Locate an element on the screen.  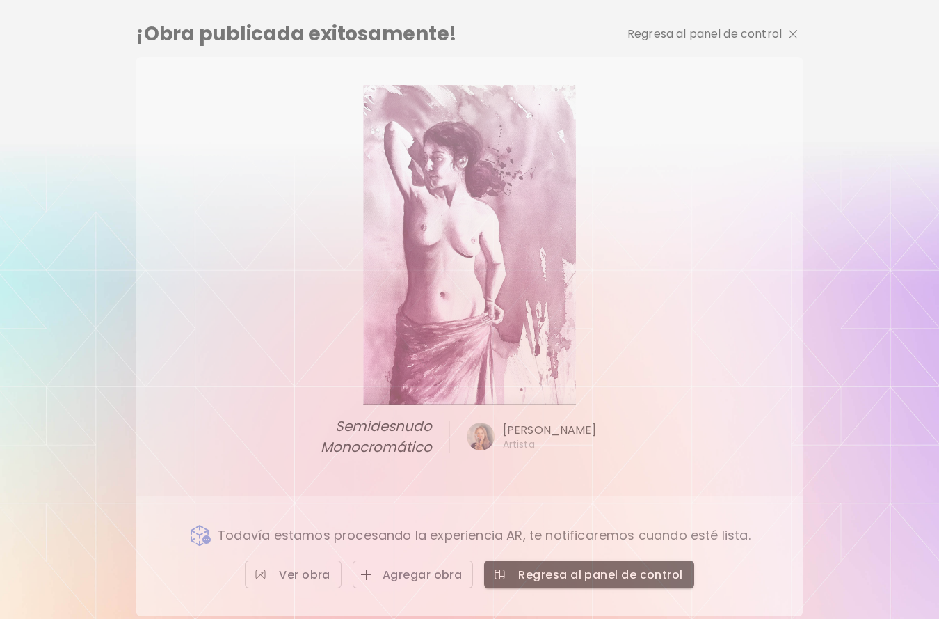
span: Agregar obra is located at coordinates (413, 574).